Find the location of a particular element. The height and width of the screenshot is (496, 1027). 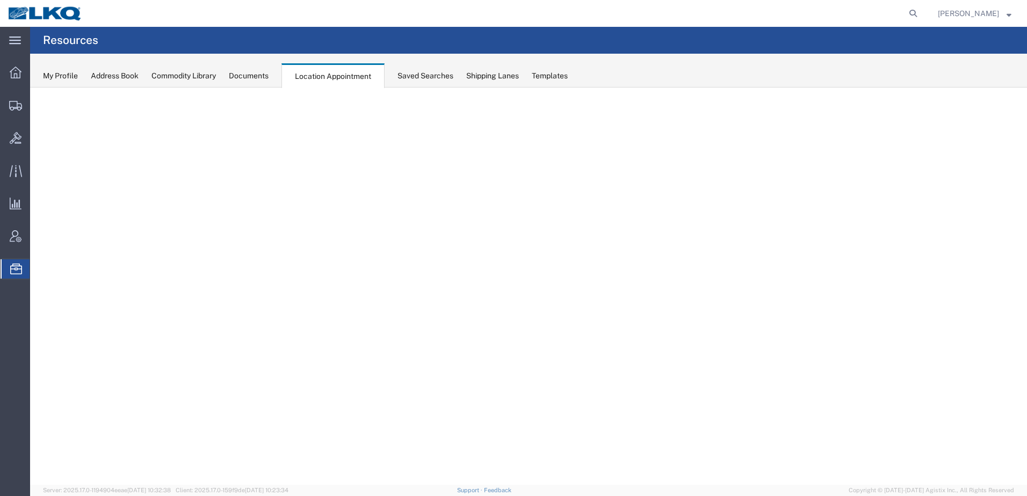

h4: Resources is located at coordinates (70, 40).